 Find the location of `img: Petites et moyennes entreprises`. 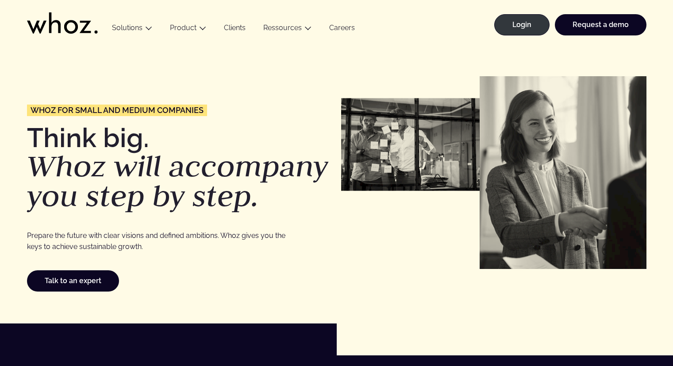

img: Petites et moyennes entreprises is located at coordinates (410, 144).